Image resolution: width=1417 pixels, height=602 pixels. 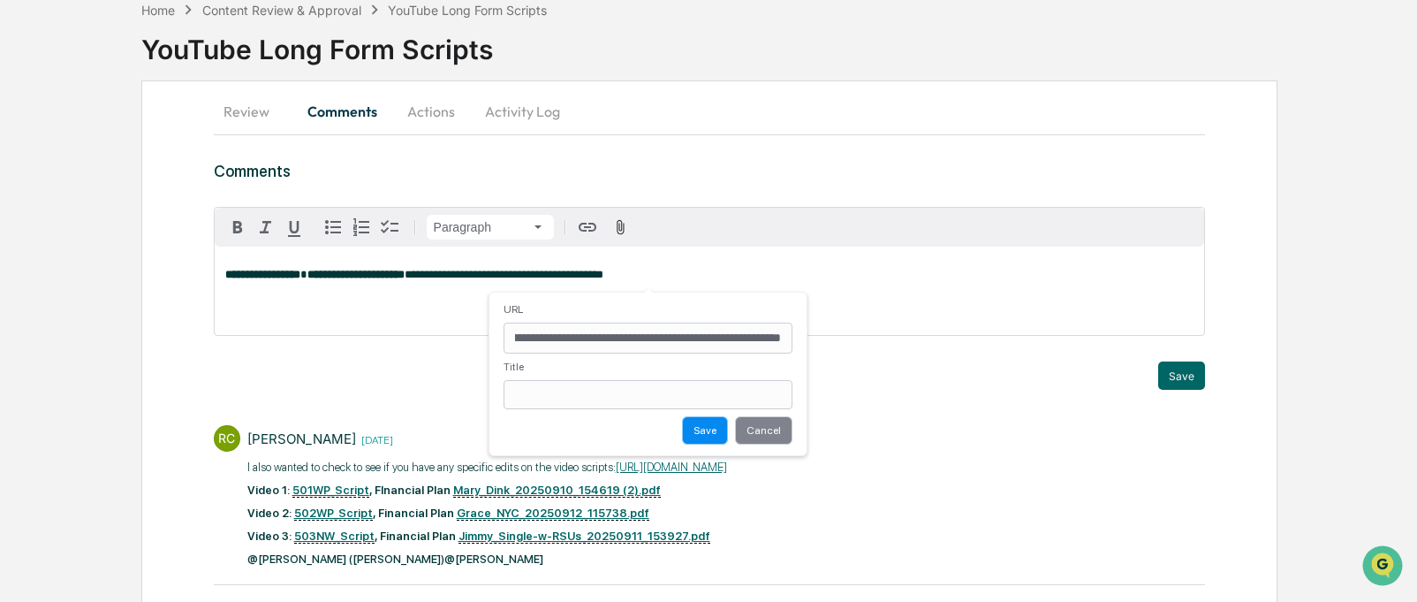 What do you see at coordinates (584, 536) in the screenshot?
I see `u: Jimmy_Single-w-RSUs_20250911_153927.pdf` at bounding box center [584, 536].